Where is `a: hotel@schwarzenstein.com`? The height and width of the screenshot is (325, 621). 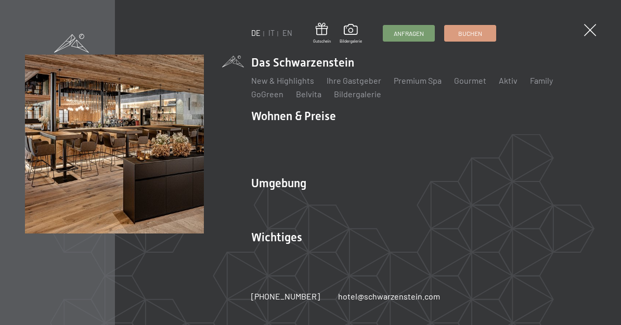 a: hotel@schwarzenstein.com is located at coordinates (389, 297).